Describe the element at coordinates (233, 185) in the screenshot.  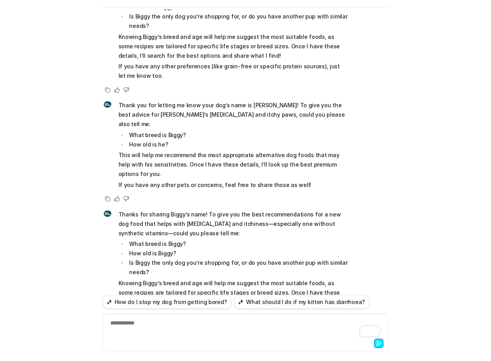
I see `p: If you have any other pets or concerns, feel free to share those as well!` at that location.